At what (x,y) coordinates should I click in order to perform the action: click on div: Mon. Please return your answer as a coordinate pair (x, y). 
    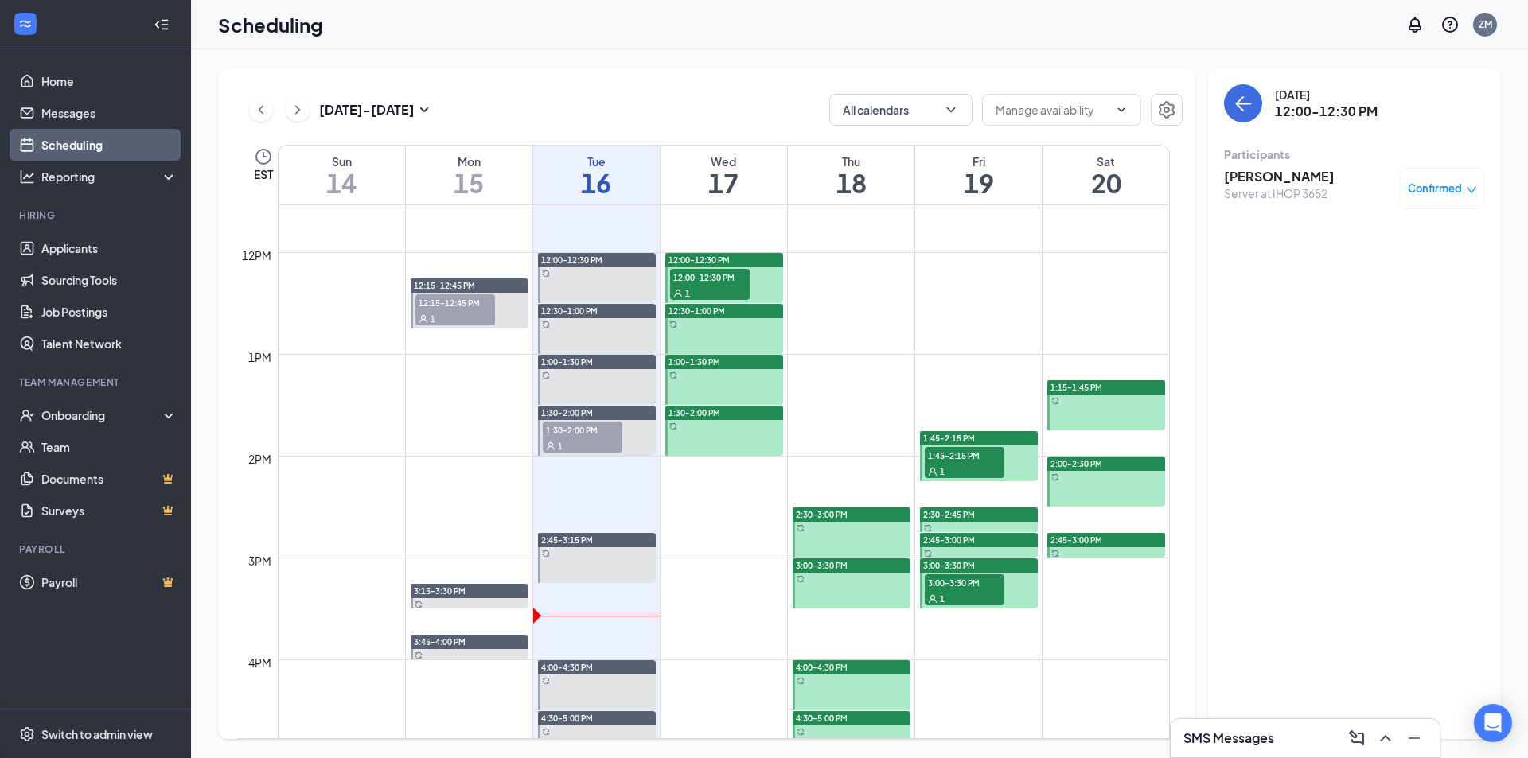
    Looking at the image, I should click on (469, 162).